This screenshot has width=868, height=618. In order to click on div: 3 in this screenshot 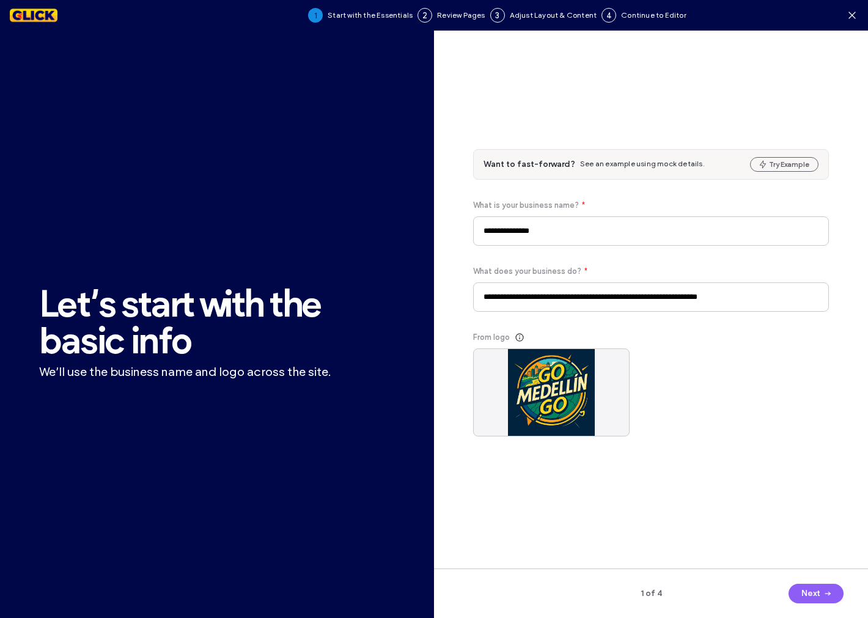, I will do `click(498, 15)`.